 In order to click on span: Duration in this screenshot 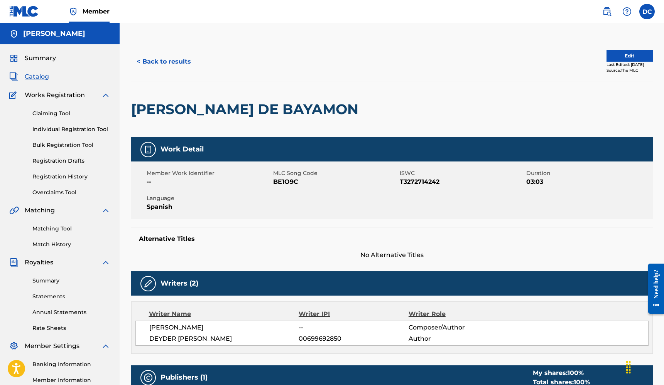, I will do `click(588, 173)`.